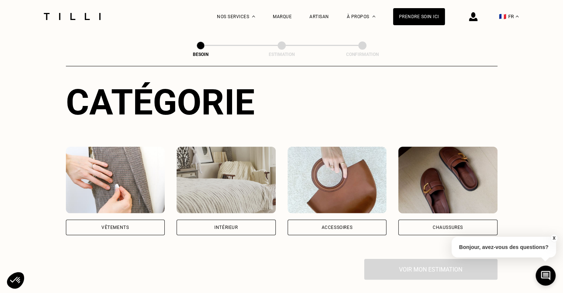 This screenshot has height=293, width=563. I want to click on img: Intérieur, so click(226, 180).